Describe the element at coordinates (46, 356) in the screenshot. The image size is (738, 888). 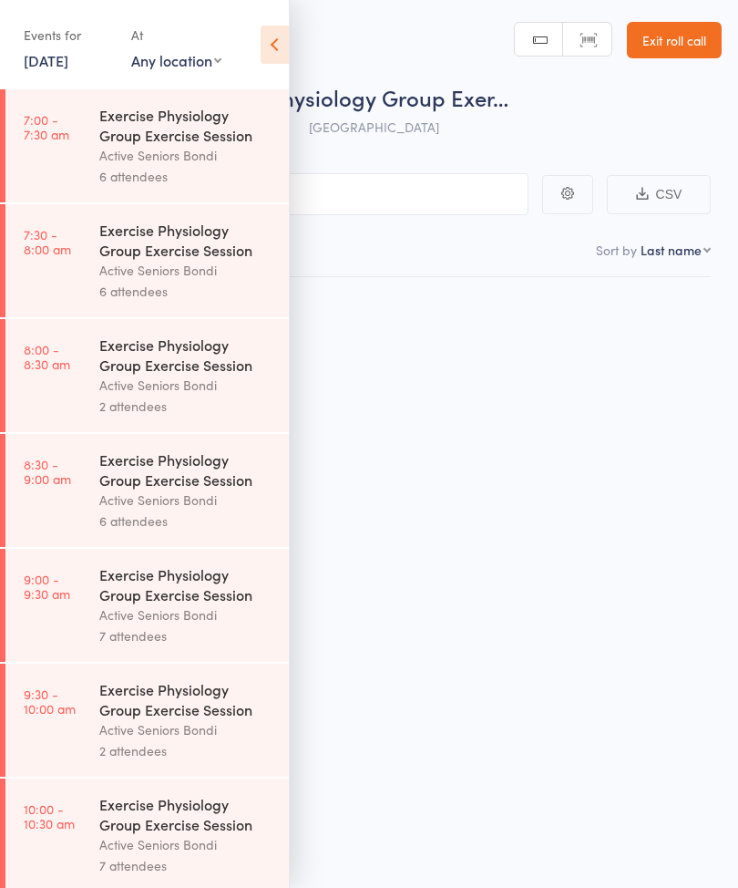
I see `time: 8:00 - 8:30 am` at that location.